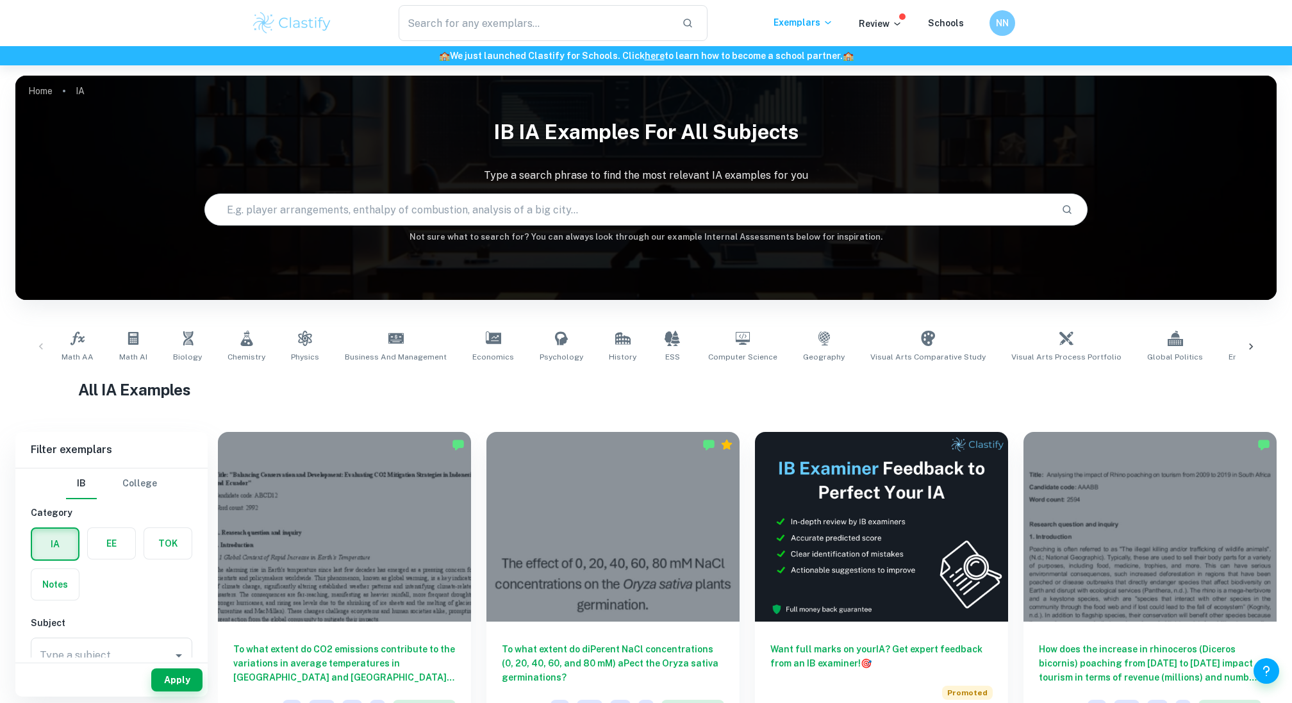  What do you see at coordinates (803, 22) in the screenshot?
I see `p: Exemplars` at bounding box center [803, 22].